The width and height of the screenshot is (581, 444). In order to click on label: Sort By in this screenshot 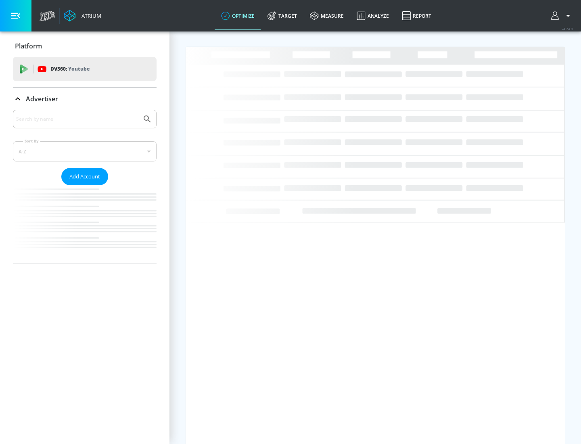, I will do `click(31, 141)`.